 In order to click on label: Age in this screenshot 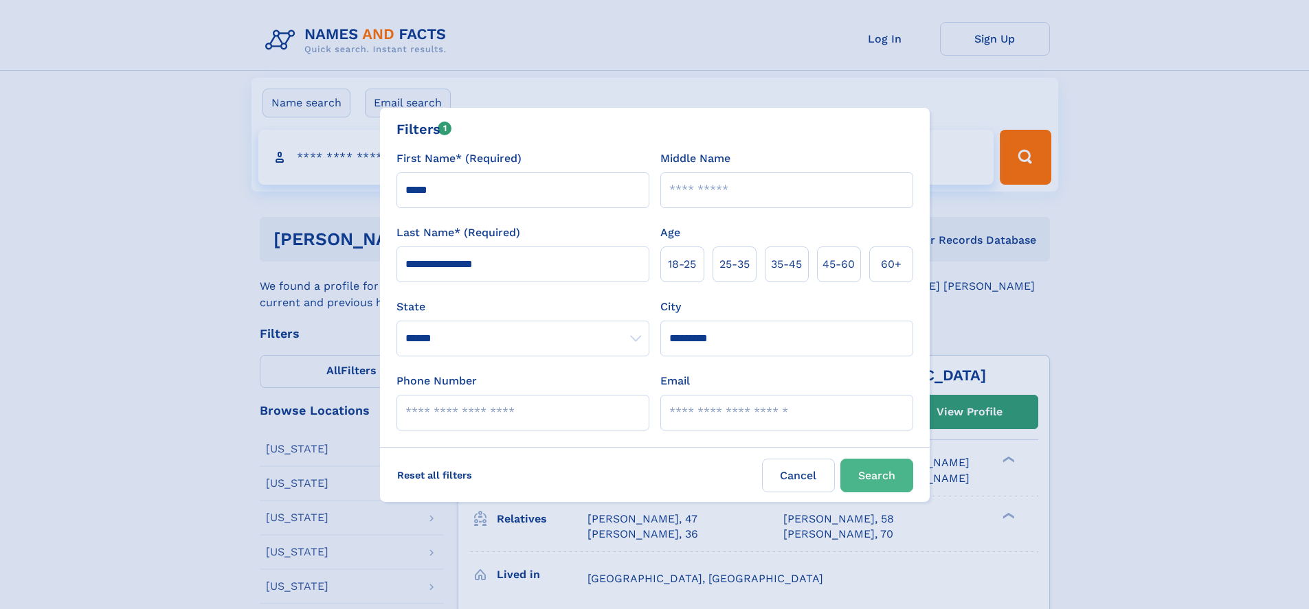, I will do `click(670, 233)`.